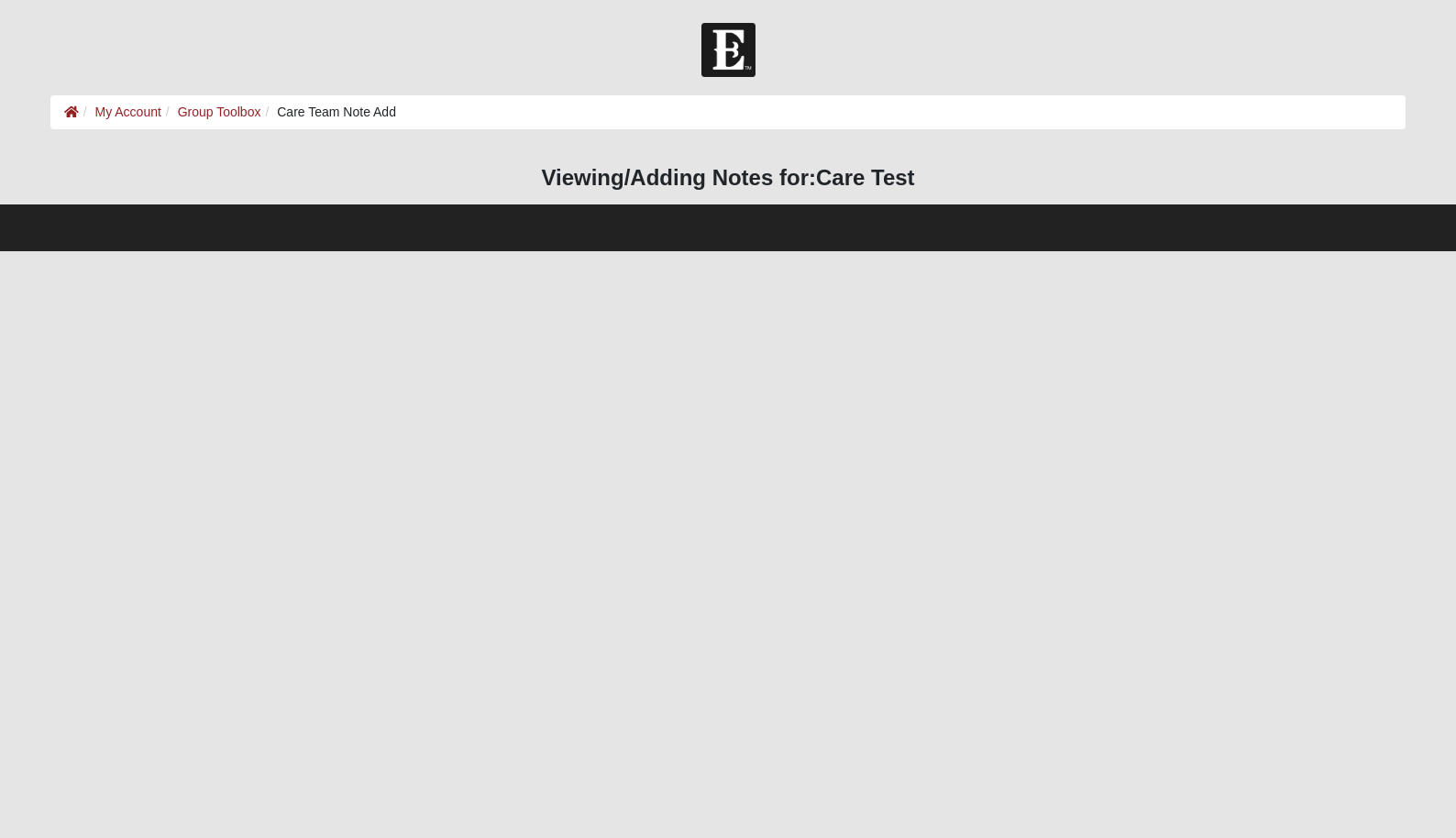 The width and height of the screenshot is (1456, 838). I want to click on a: My Account, so click(128, 112).